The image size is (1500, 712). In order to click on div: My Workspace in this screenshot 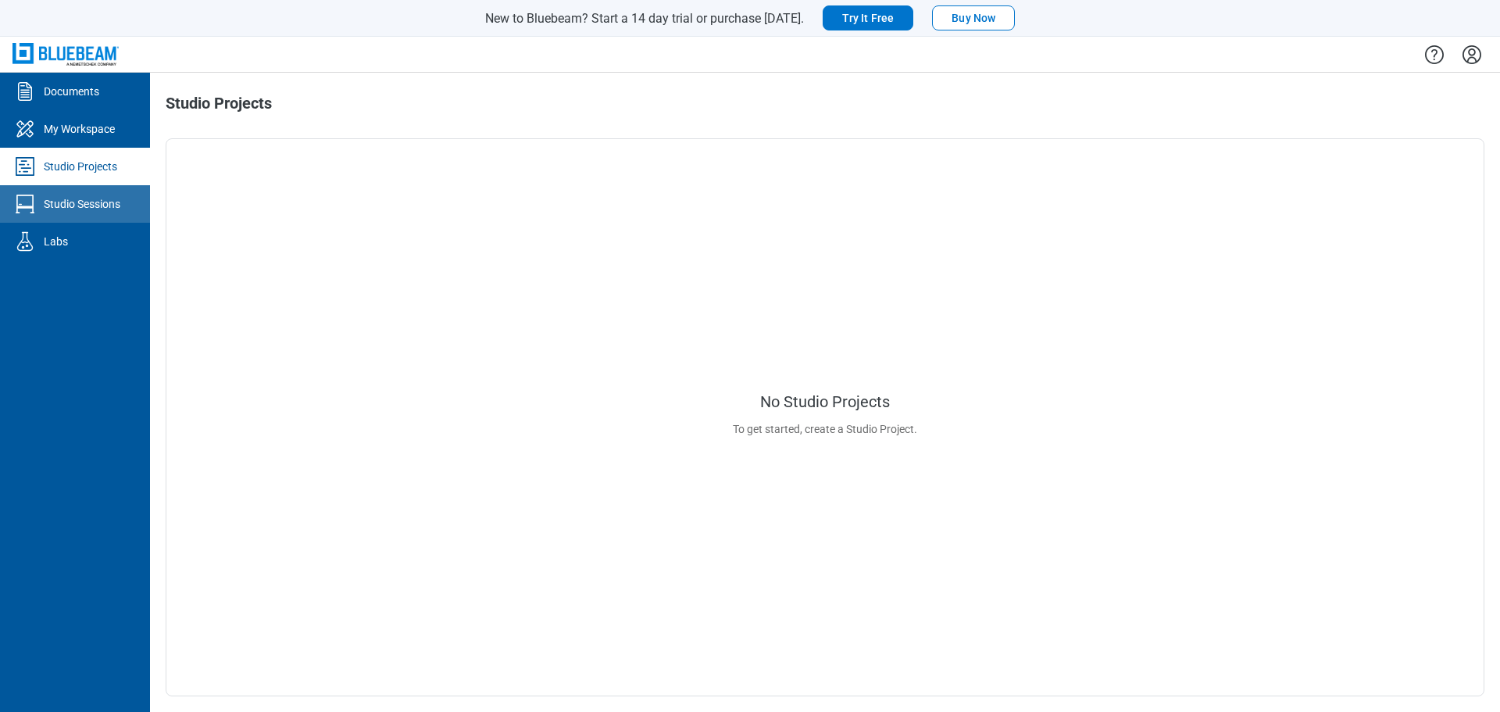, I will do `click(79, 129)`.